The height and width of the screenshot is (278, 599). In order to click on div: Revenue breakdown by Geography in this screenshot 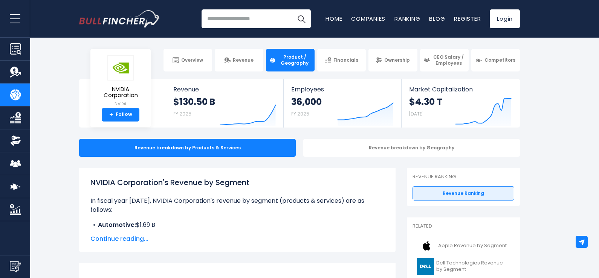, I will do `click(411, 148)`.